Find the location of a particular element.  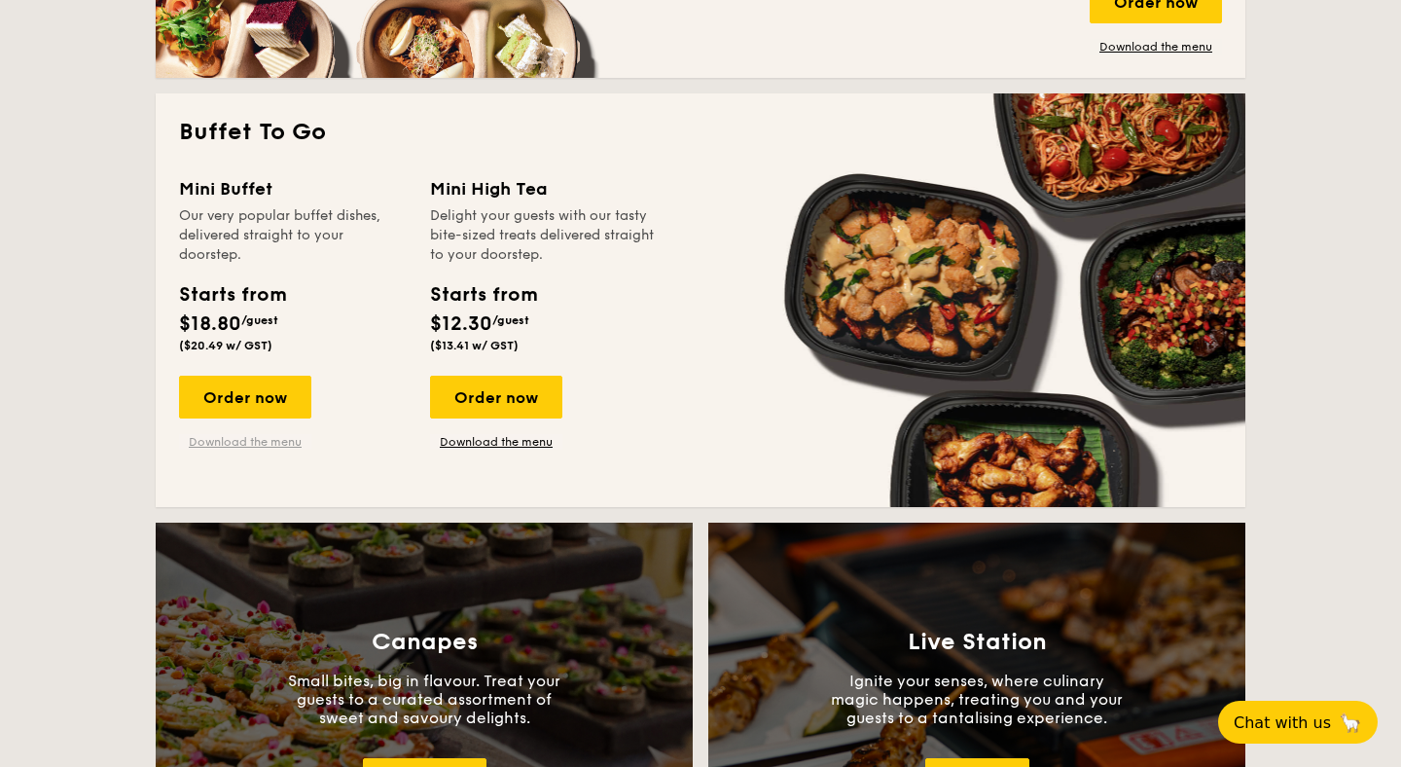

span: $18.80 is located at coordinates (210, 324).